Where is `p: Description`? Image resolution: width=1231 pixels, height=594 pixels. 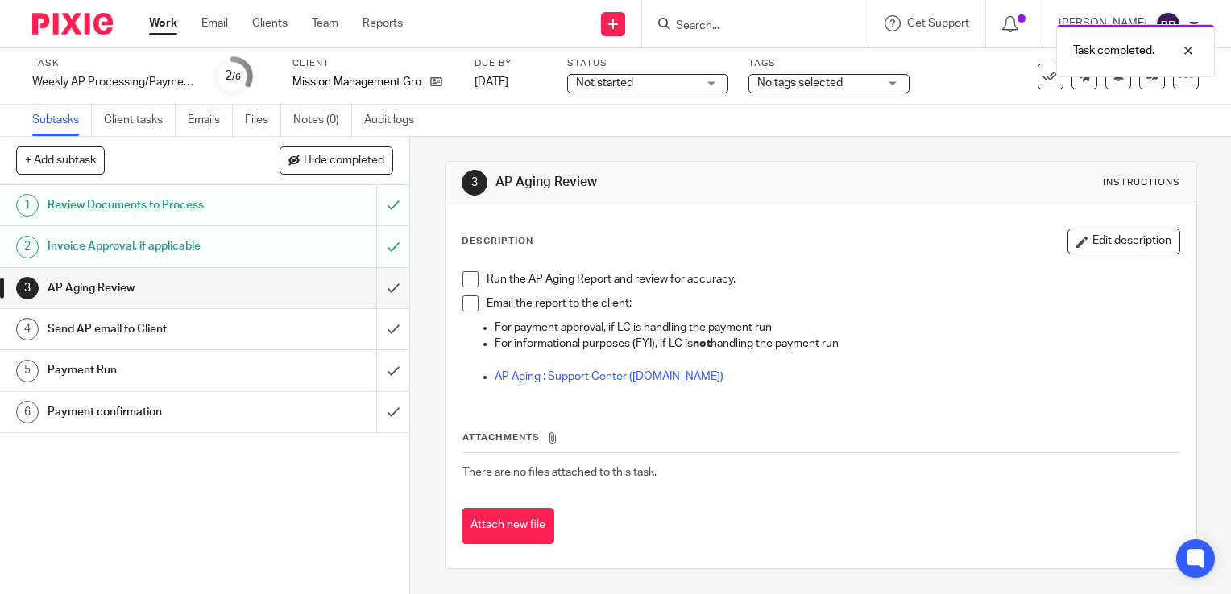
p: Description is located at coordinates (497, 242).